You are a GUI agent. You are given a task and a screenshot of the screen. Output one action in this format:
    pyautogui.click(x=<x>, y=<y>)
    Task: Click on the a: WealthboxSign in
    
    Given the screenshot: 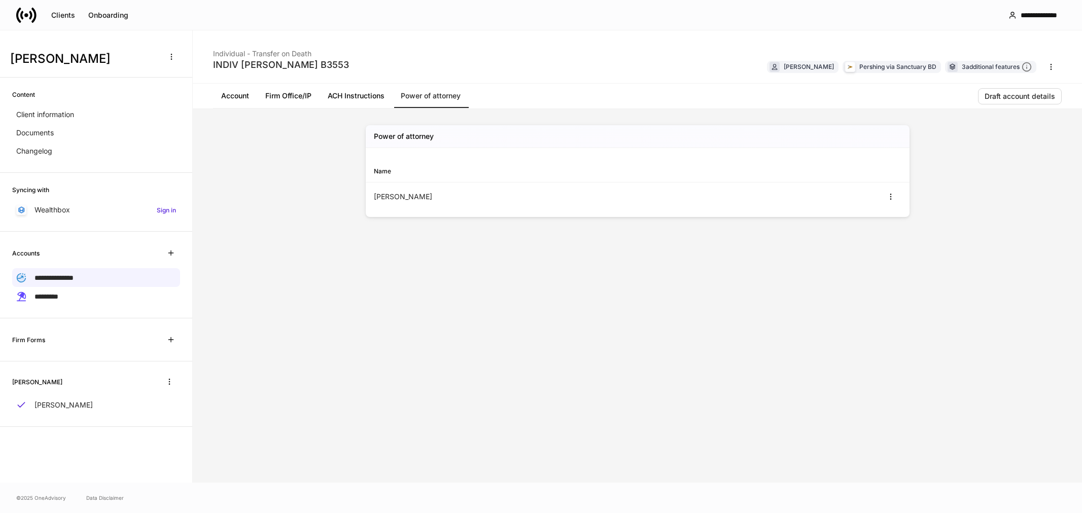 What is the action you would take?
    pyautogui.click(x=96, y=210)
    